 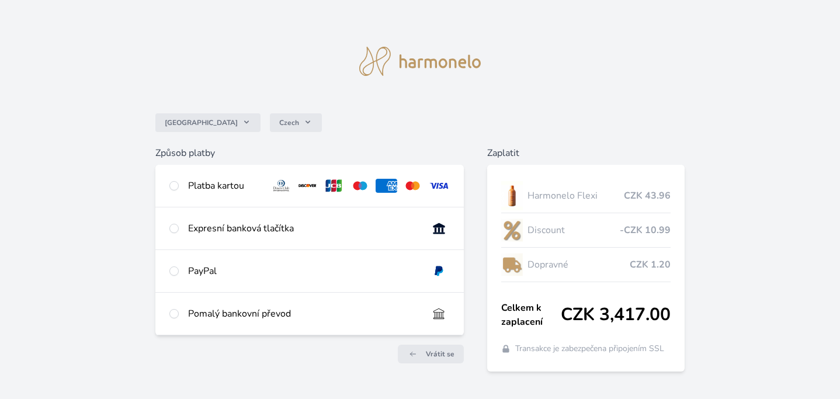 I want to click on div: Pomalý bankovní převod, so click(x=303, y=314).